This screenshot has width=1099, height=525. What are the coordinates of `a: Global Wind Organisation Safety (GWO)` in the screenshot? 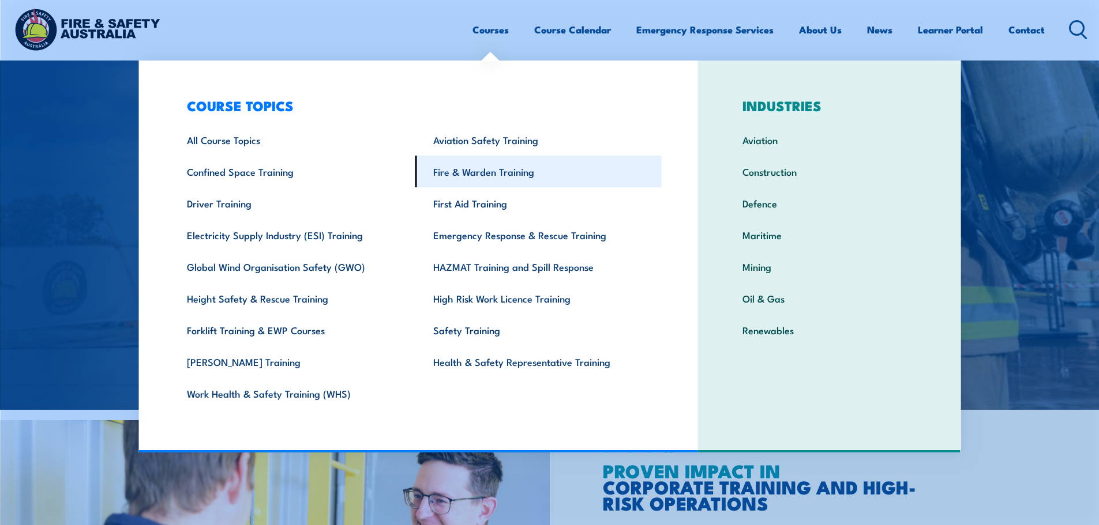 It's located at (292, 266).